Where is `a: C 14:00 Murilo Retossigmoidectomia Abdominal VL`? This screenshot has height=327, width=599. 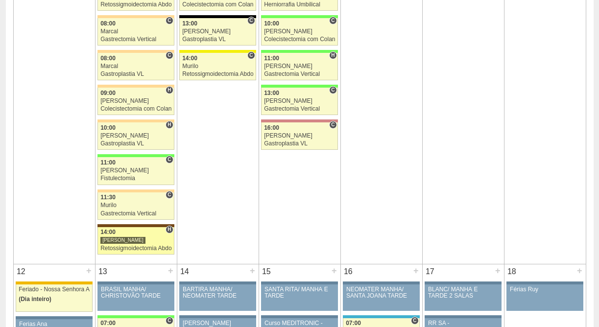
a: C 14:00 Murilo Retossigmoidectomia Abdominal VL is located at coordinates (218, 67).